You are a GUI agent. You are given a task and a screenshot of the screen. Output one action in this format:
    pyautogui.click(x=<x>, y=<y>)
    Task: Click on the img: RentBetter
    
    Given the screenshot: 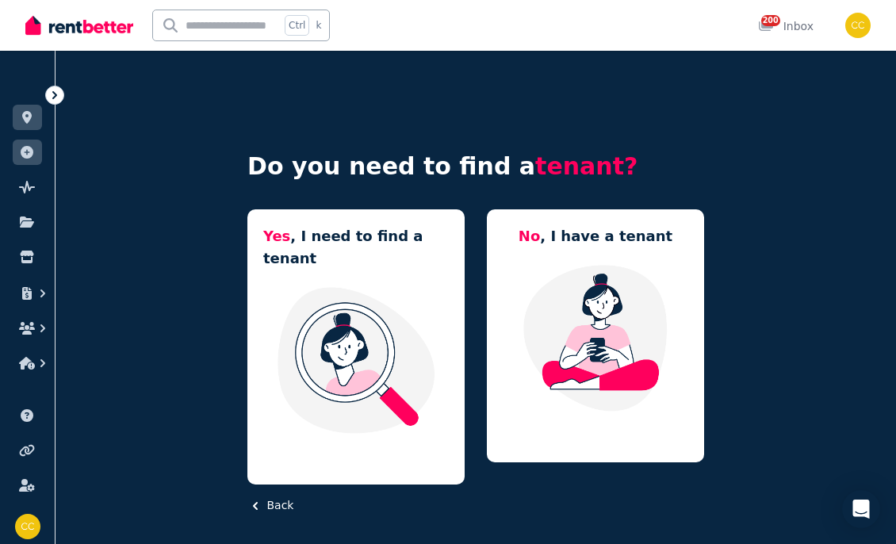 What is the action you would take?
    pyautogui.click(x=79, y=25)
    